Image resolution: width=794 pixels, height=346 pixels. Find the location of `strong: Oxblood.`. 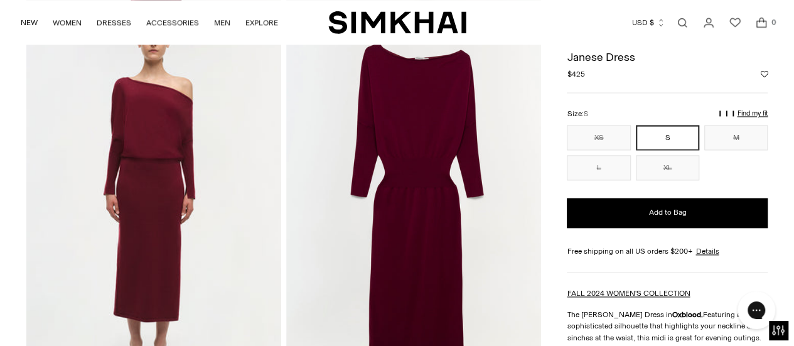

strong: Oxblood. is located at coordinates (687, 314).